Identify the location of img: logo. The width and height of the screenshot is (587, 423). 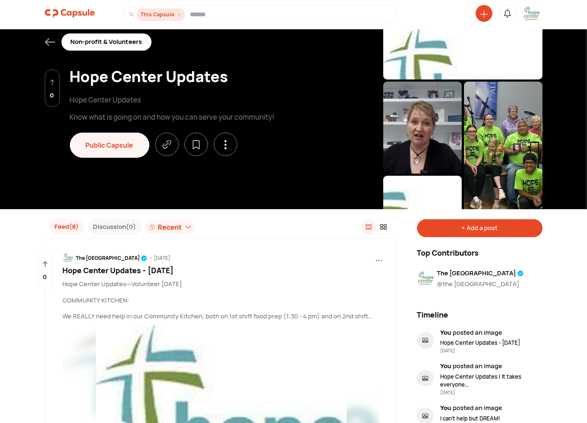
(70, 13).